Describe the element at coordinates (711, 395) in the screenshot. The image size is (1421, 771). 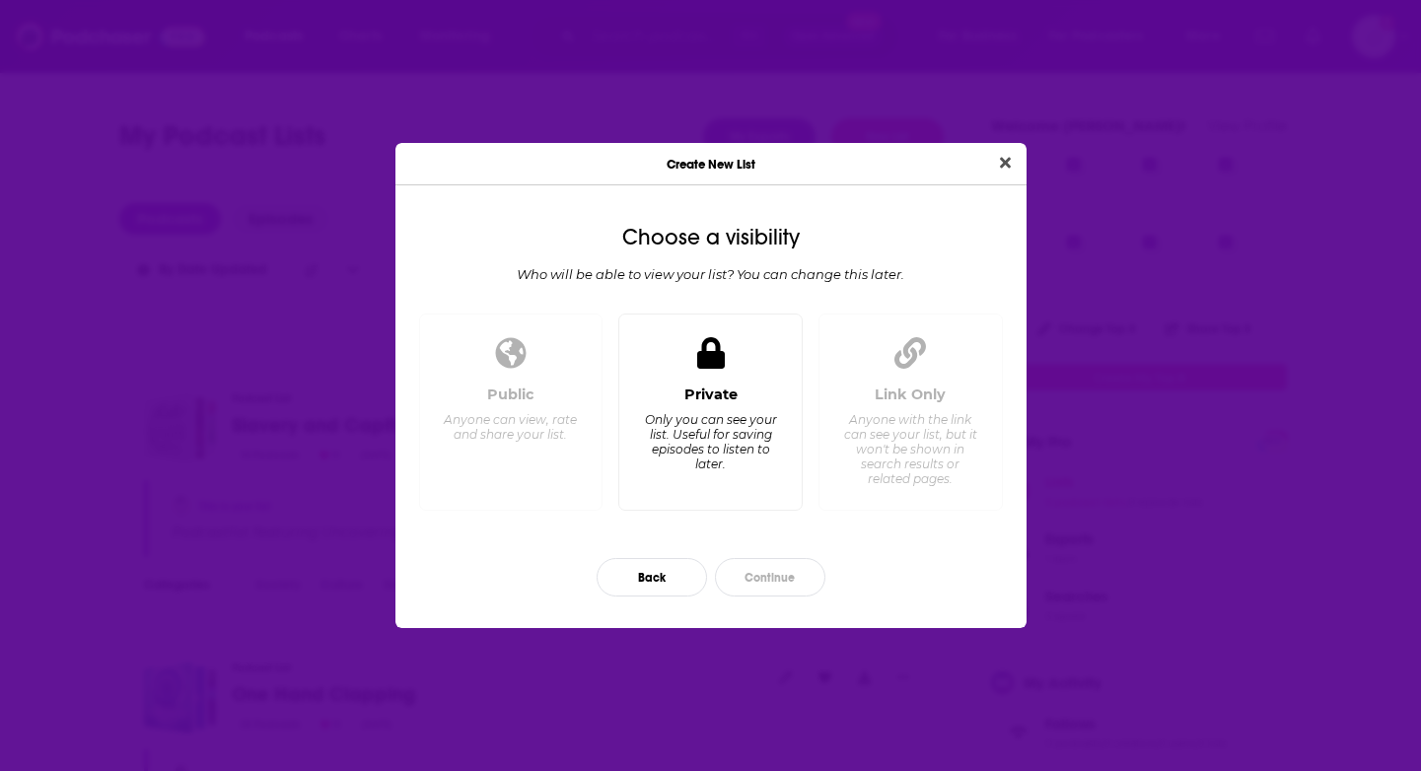
I see `div: Private` at that location.